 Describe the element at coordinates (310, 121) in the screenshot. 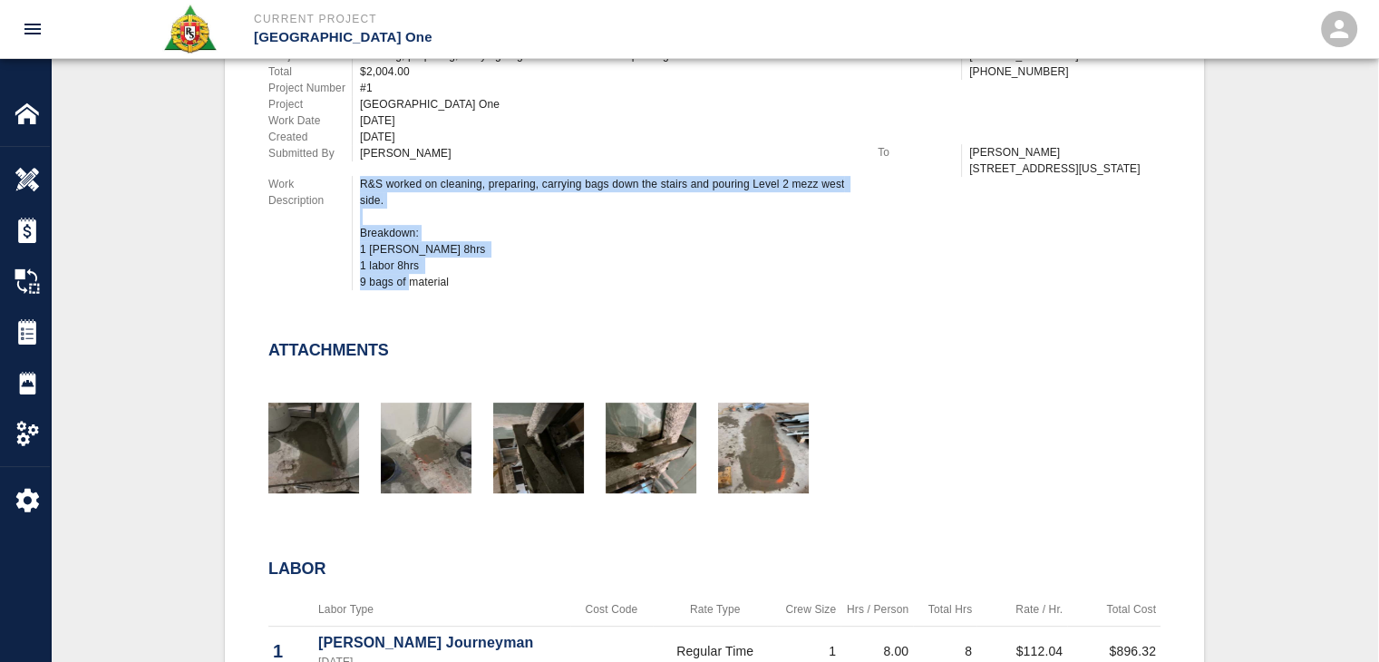

I see `p: Work Date` at that location.